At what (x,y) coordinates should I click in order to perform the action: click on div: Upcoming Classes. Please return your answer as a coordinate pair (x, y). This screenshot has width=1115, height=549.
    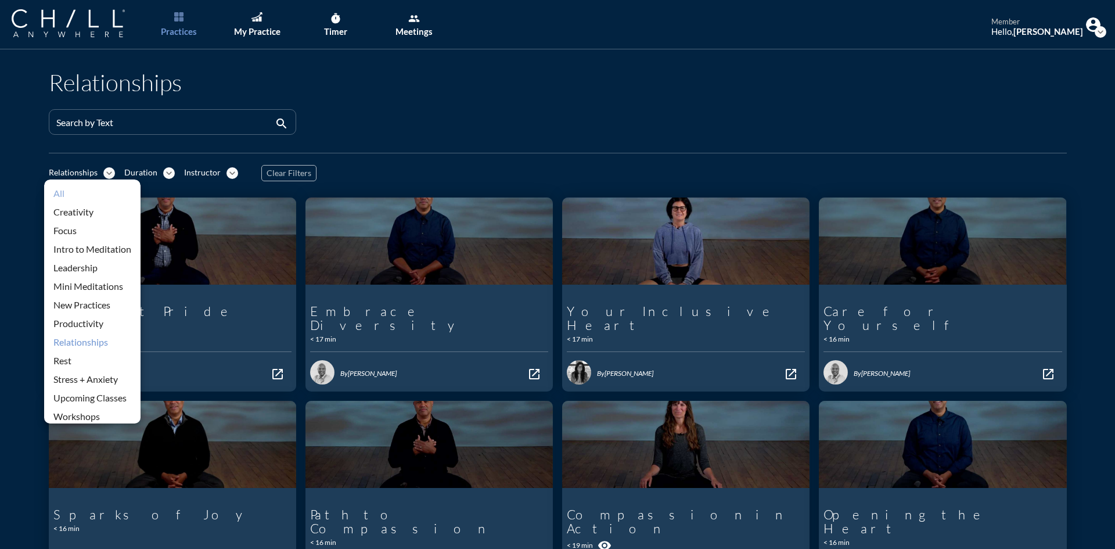
    Looking at the image, I should click on (92, 398).